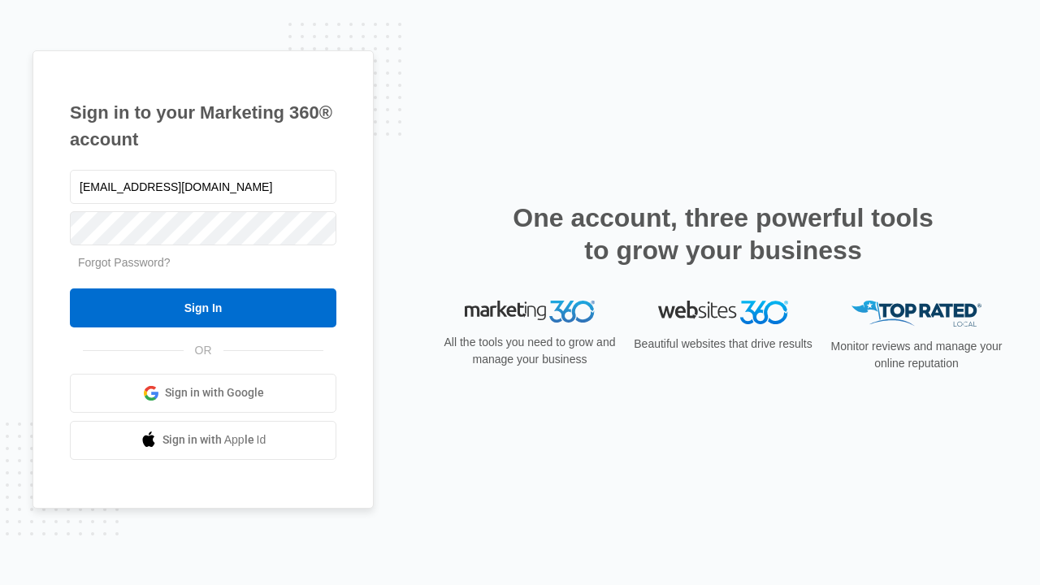  Describe the element at coordinates (203, 440) in the screenshot. I see `a: Sign in with Apple Id` at that location.